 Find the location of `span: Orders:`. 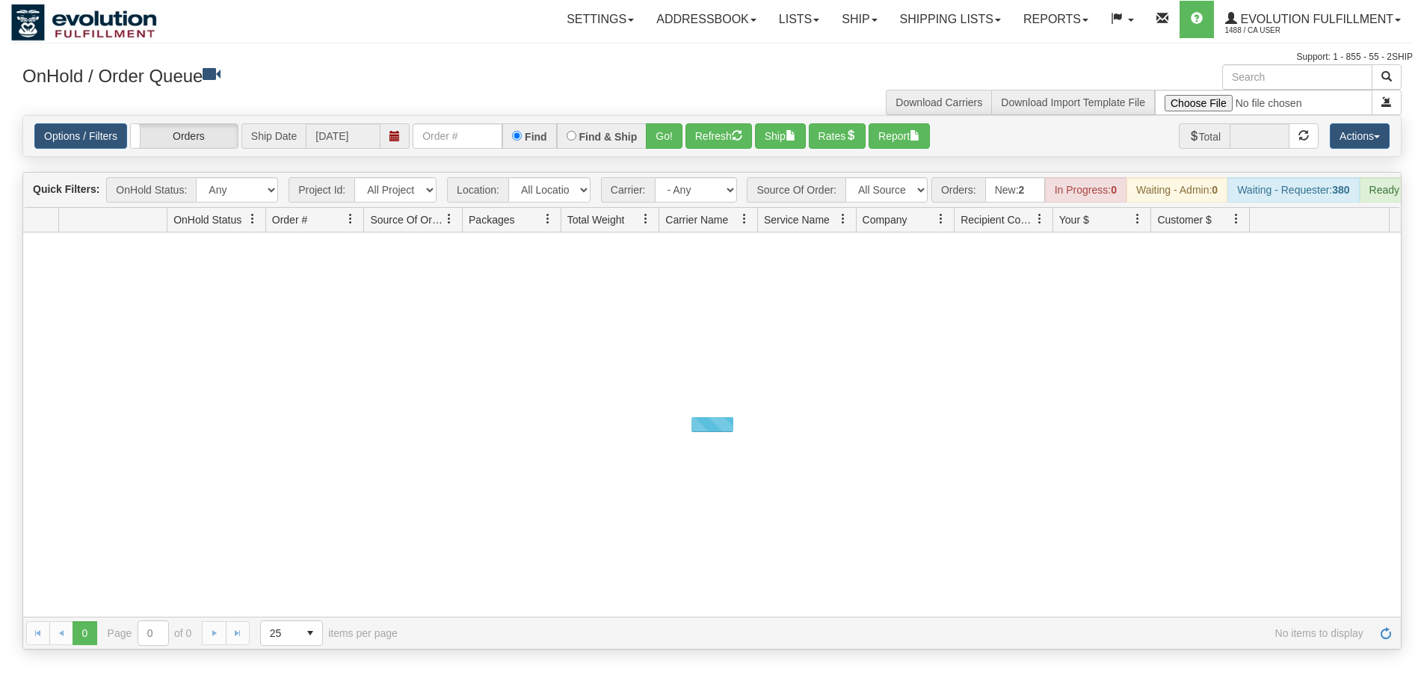

span: Orders: is located at coordinates (958, 190).